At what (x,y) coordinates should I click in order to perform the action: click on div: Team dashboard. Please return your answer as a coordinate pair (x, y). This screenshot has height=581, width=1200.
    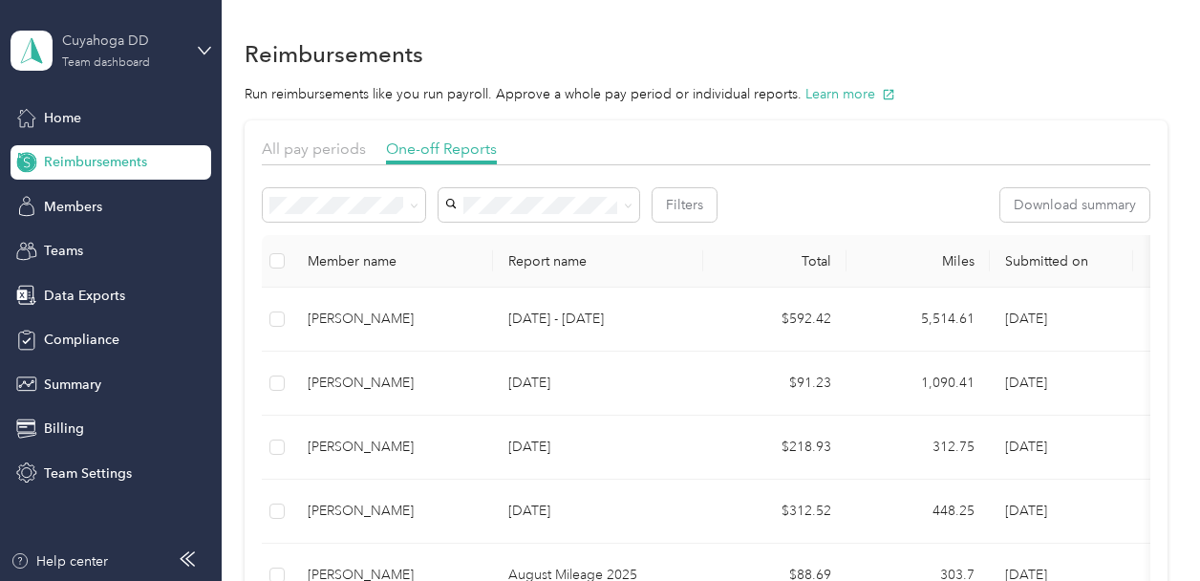
    Looking at the image, I should click on (106, 63).